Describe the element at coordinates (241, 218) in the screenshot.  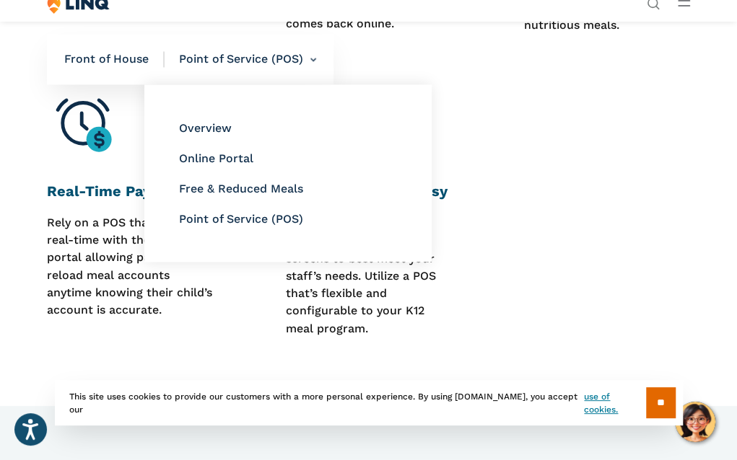
I see `a: Point of Service (POS)` at that location.